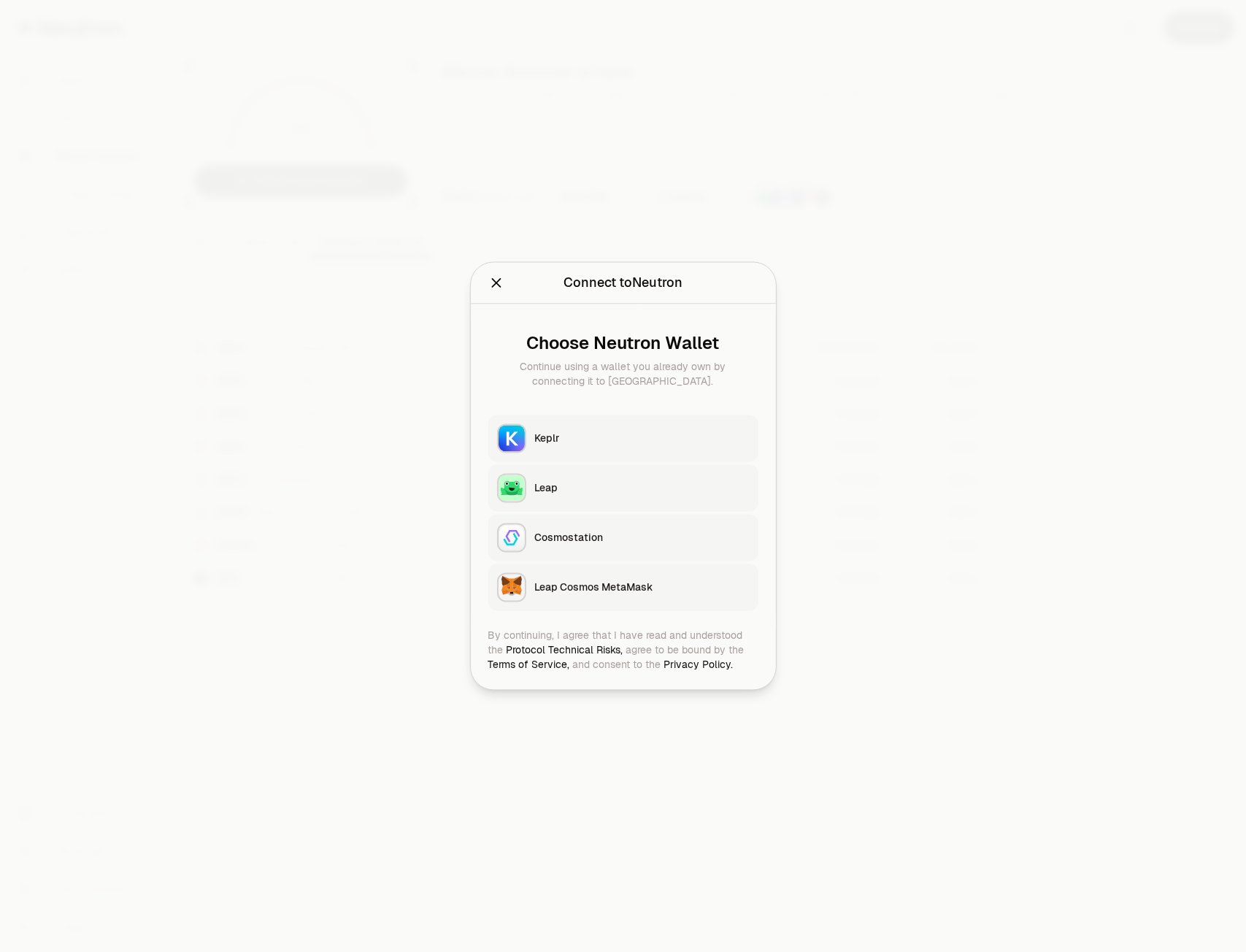 The width and height of the screenshot is (1246, 952). I want to click on button: Close, so click(496, 283).